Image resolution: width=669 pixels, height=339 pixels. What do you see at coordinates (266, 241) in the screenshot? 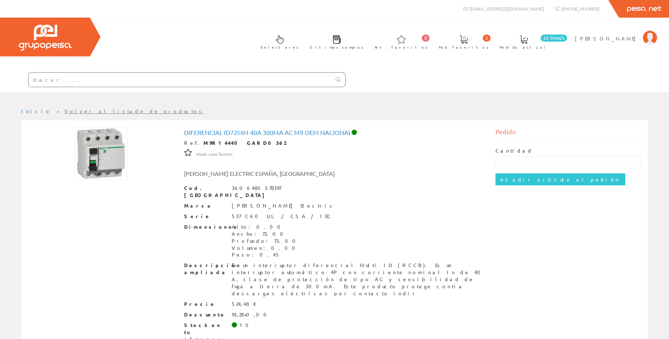
I see `div: Profundo: 73.00` at bounding box center [266, 241].